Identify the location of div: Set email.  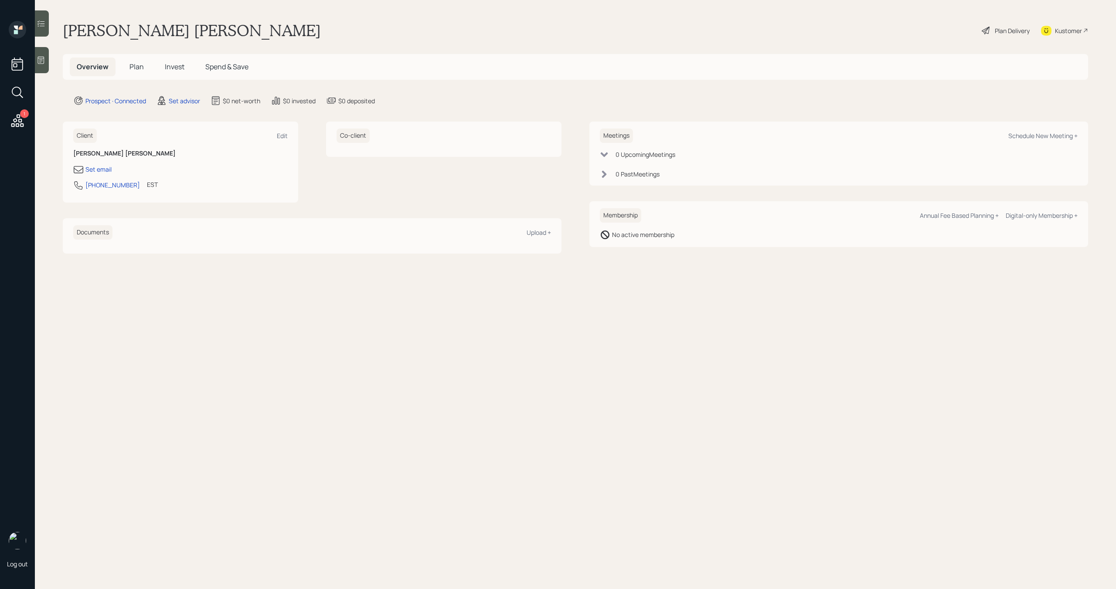
(99, 169).